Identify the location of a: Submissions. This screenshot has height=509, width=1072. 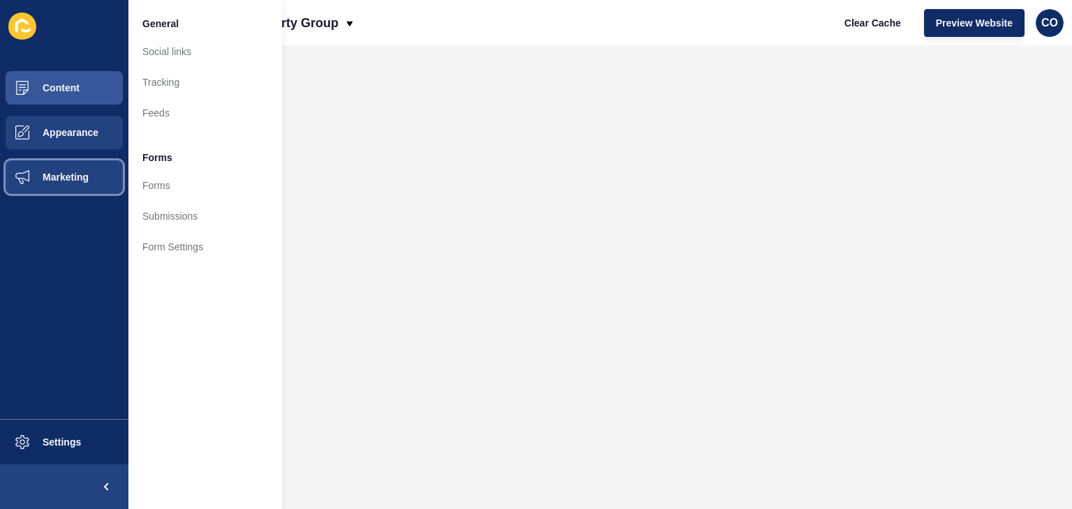
(205, 216).